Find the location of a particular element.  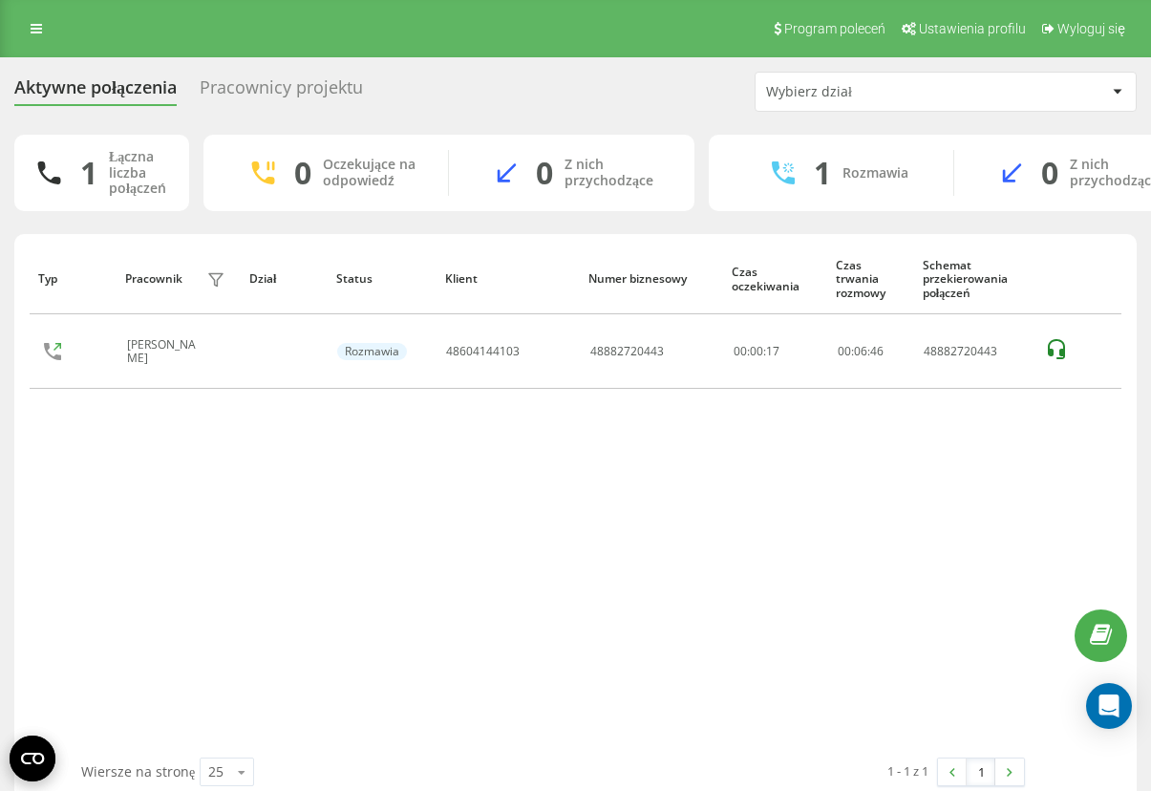

div: 25 is located at coordinates (216, 772).